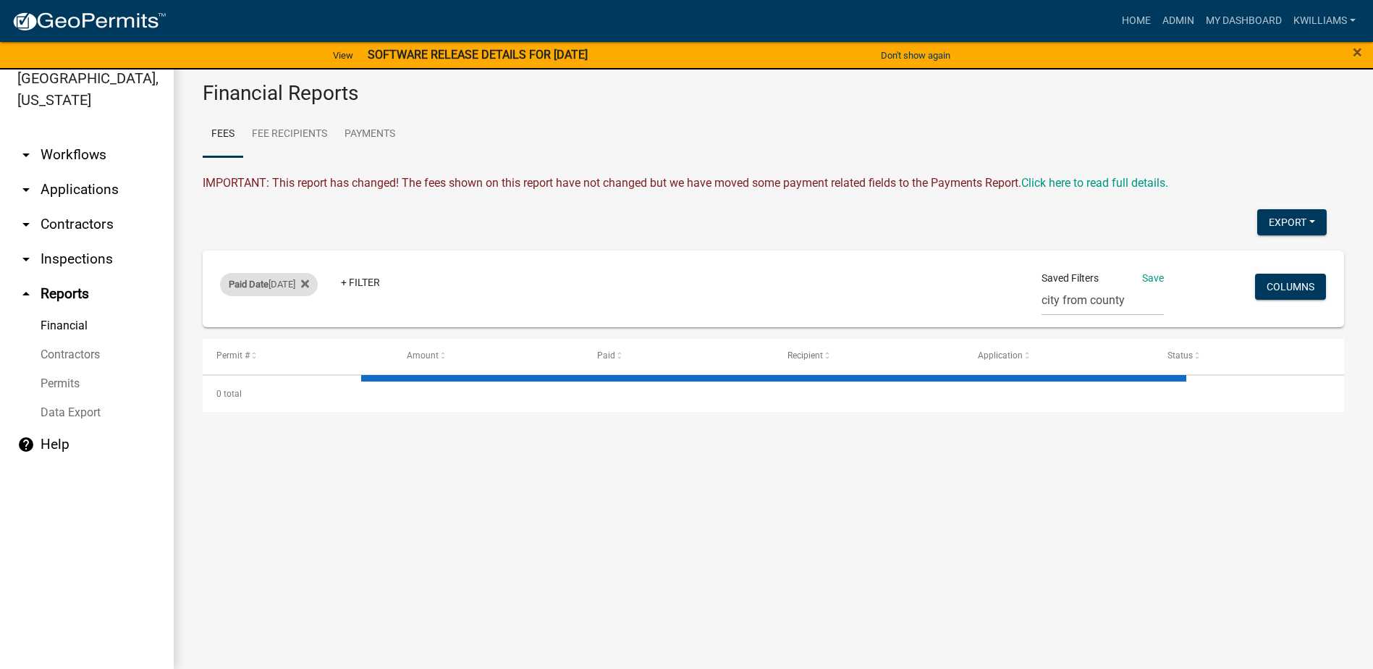  Describe the element at coordinates (868, 356) in the screenshot. I see `datatable-header-cell: Recipient` at that location.